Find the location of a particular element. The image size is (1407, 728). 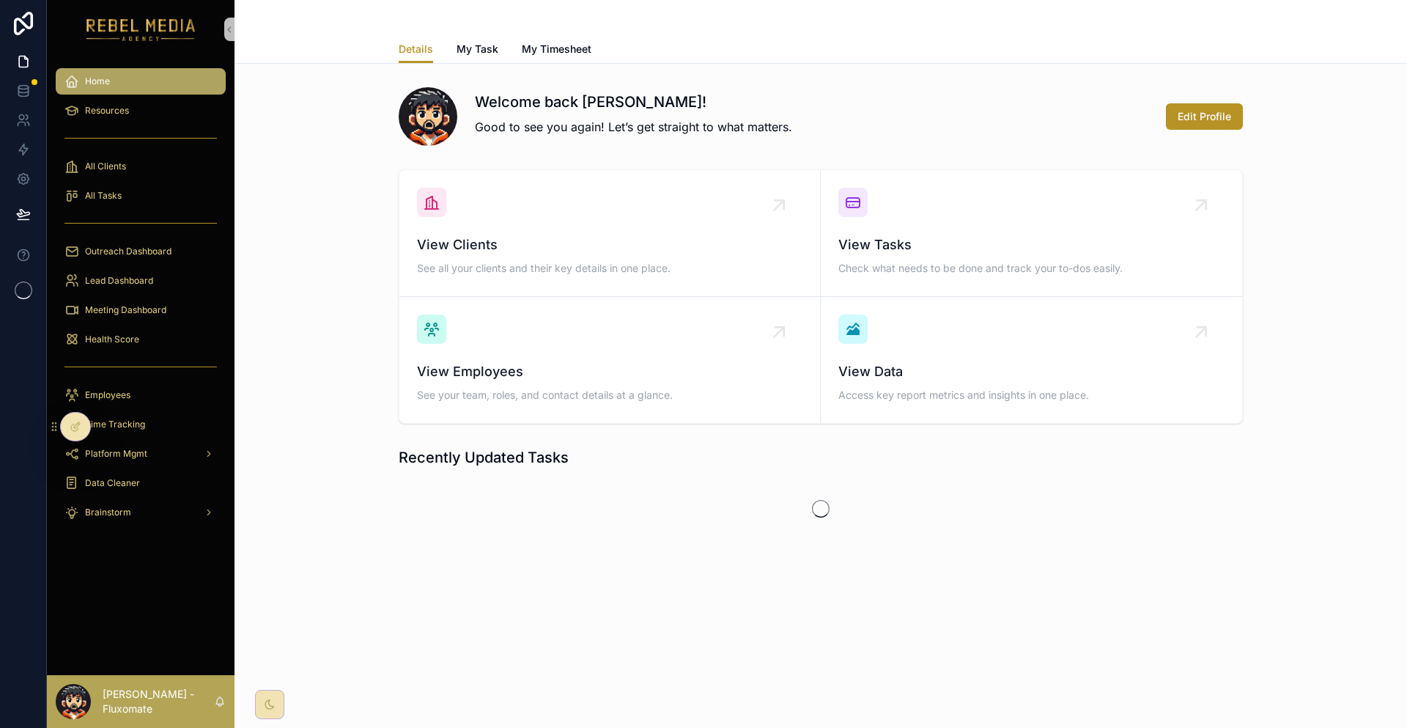

span: Home is located at coordinates (97, 81).